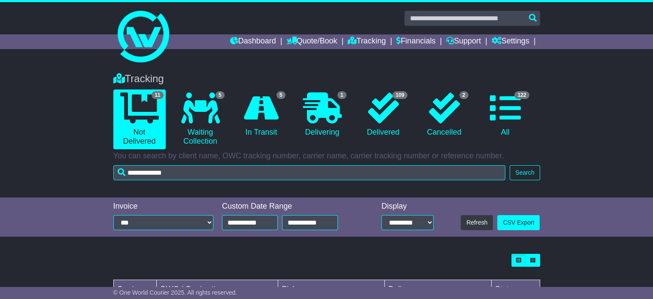 The image size is (653, 299). What do you see at coordinates (518, 222) in the screenshot?
I see `a: CSV Export` at bounding box center [518, 222].